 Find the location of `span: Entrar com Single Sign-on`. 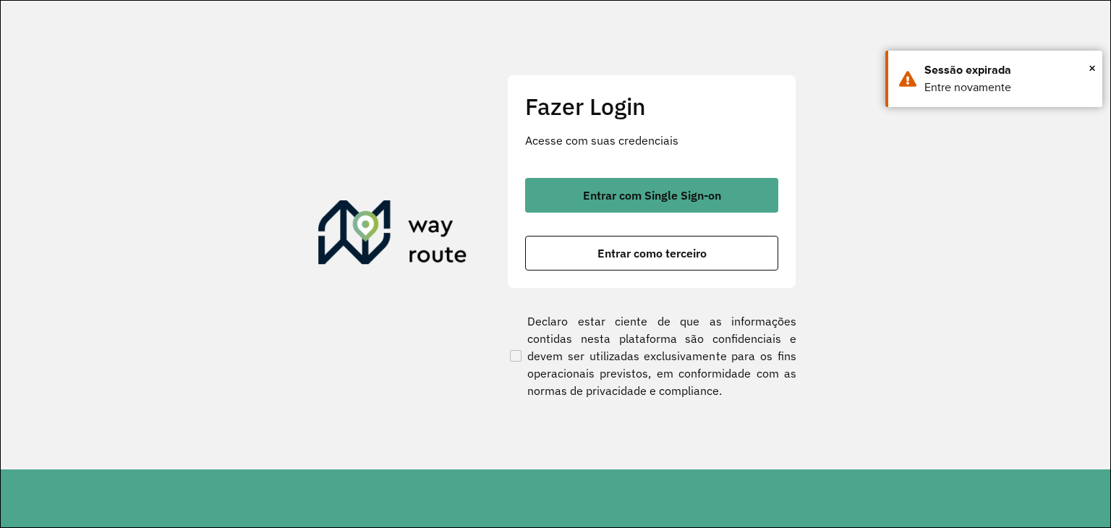

span: Entrar com Single Sign-on is located at coordinates (652, 195).